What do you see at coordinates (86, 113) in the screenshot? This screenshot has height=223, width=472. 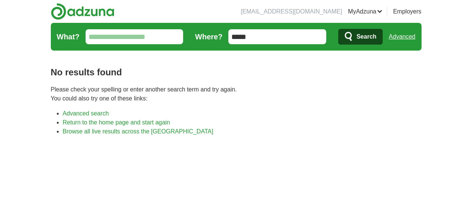 I see `a: Advanced search` at bounding box center [86, 113].